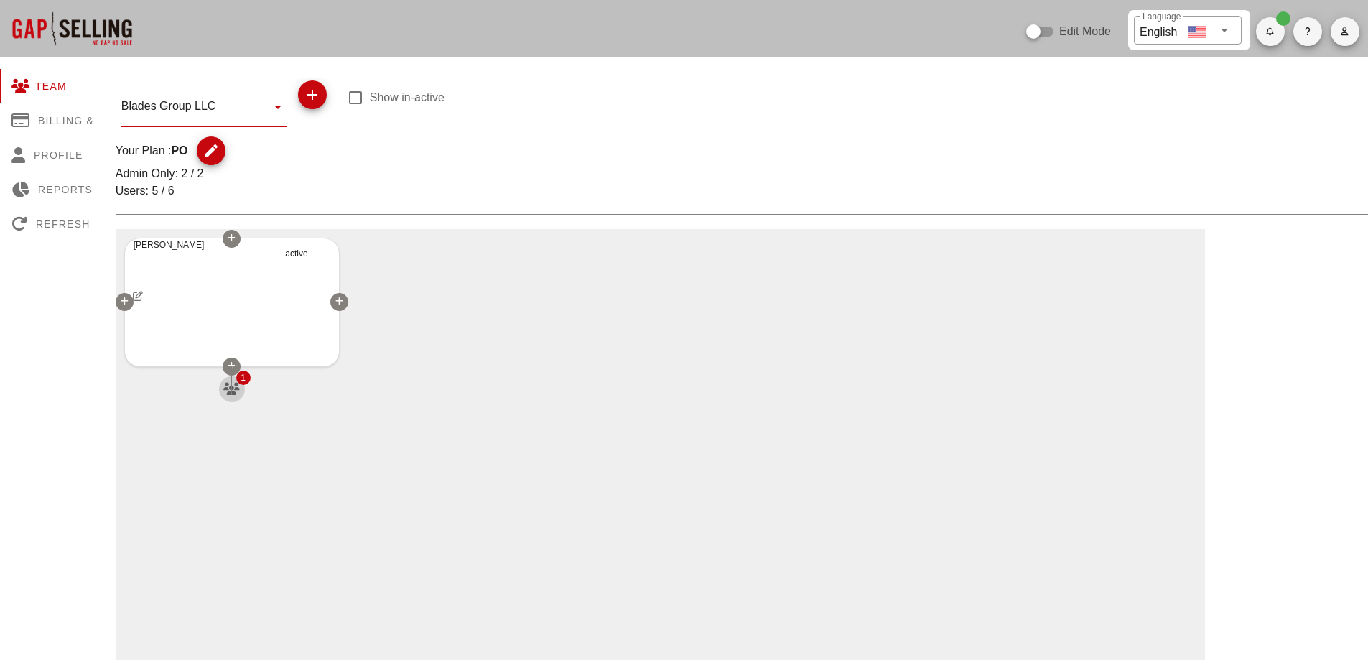 This screenshot has height=660, width=1368. I want to click on div: Your Plan :, so click(152, 154).